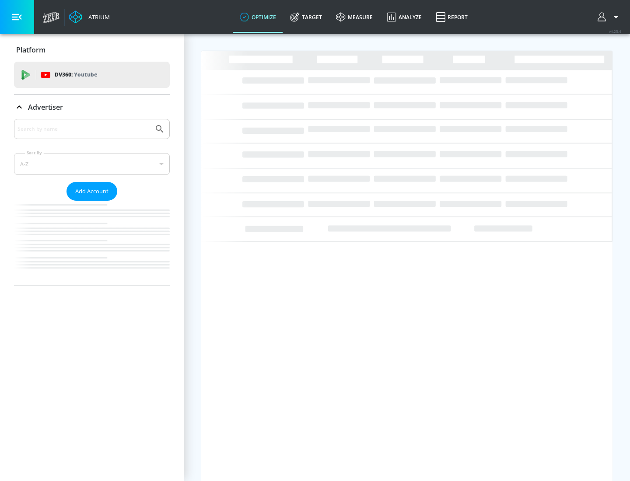 Image resolution: width=630 pixels, height=481 pixels. Describe the element at coordinates (92, 191) in the screenshot. I see `button: Add Account` at that location.